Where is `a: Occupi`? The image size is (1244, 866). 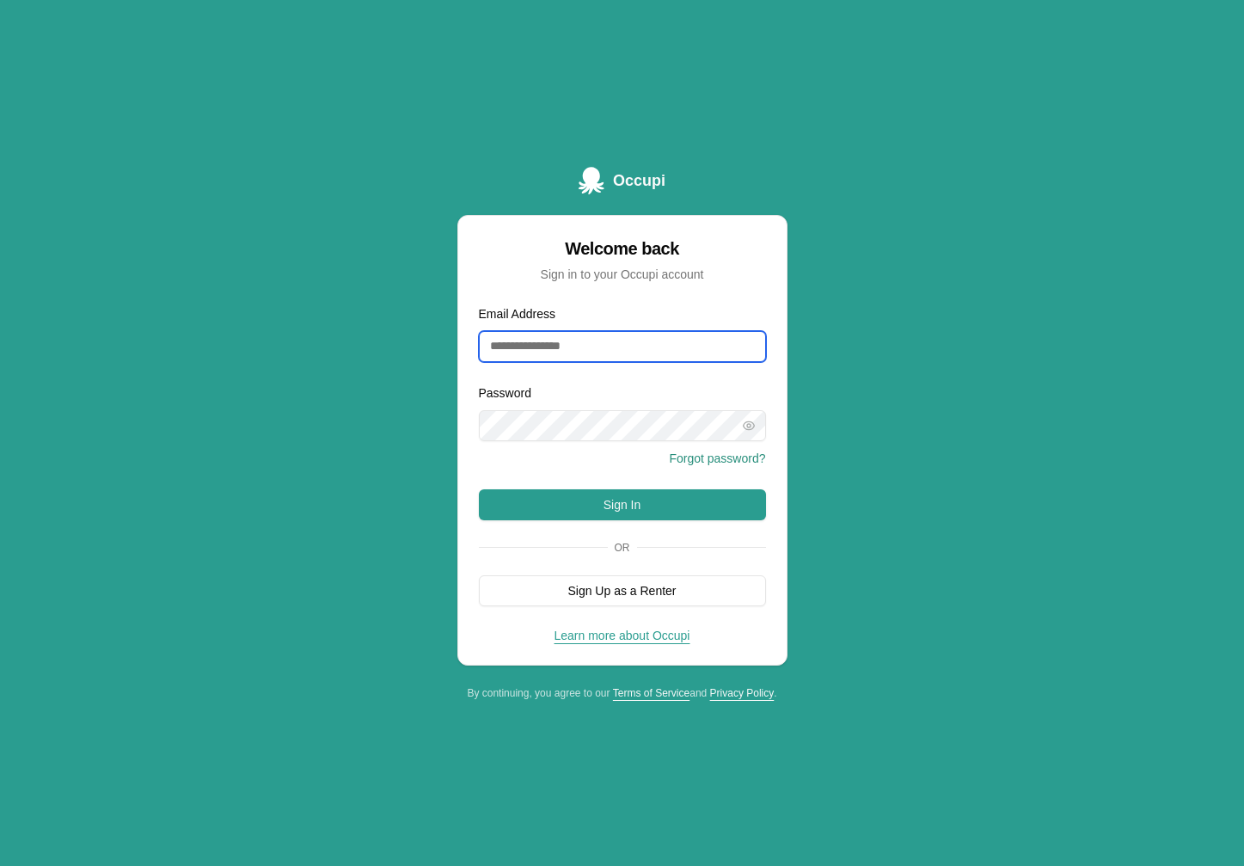 a: Occupi is located at coordinates (622, 181).